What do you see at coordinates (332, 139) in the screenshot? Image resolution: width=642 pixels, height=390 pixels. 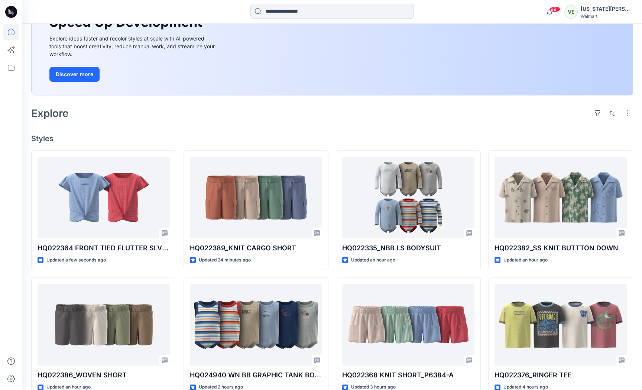 I see `h4: Styles` at bounding box center [332, 139].